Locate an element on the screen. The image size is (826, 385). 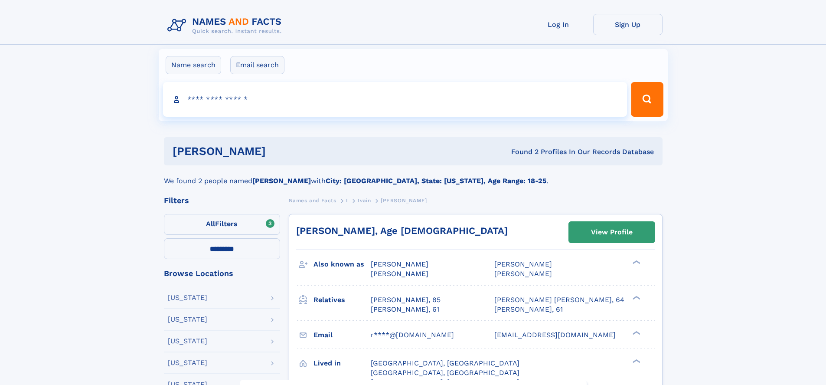
div: We found 2 people named with . is located at coordinates (413, 176).